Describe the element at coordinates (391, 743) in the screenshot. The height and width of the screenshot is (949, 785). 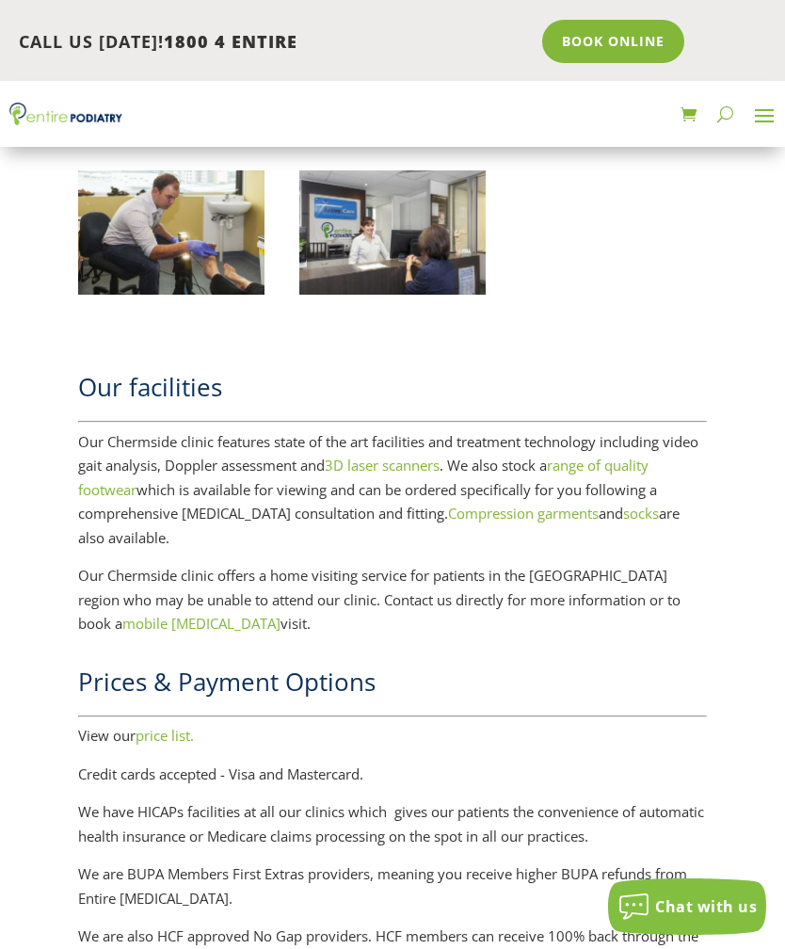
I see `p: View our` at that location.